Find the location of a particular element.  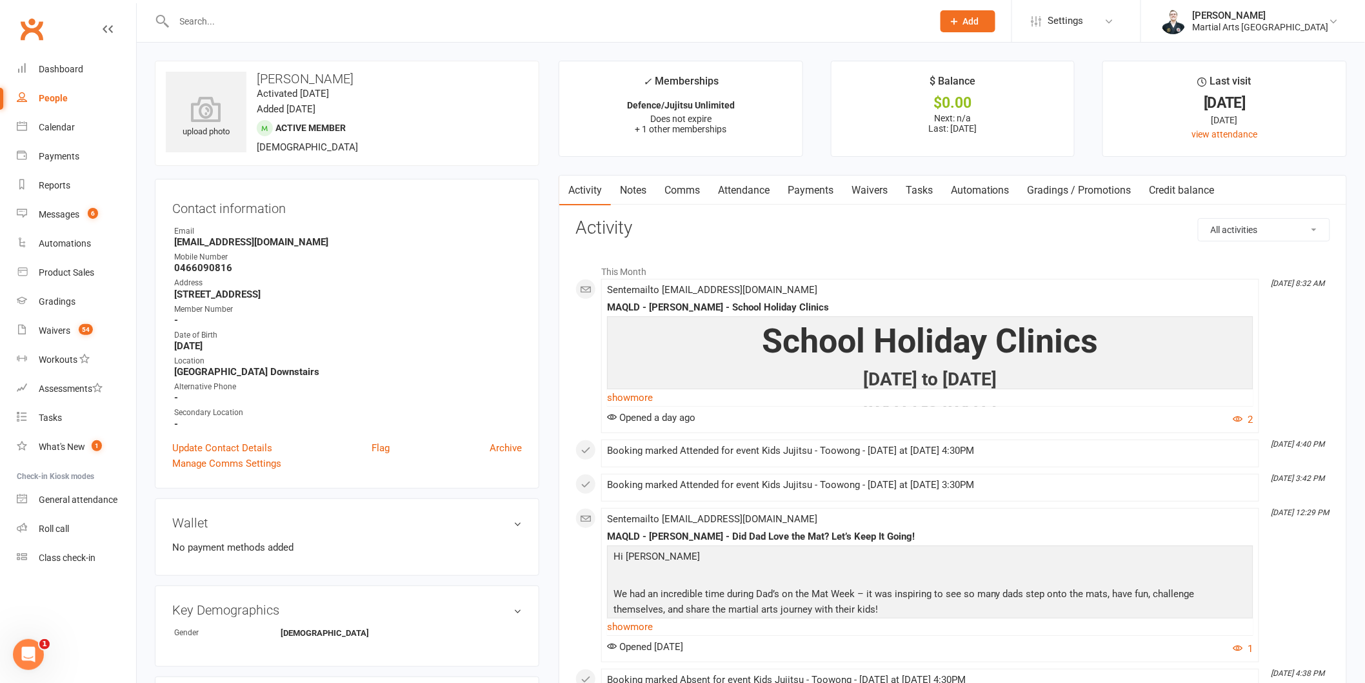

input: Search... is located at coordinates (547, 21).